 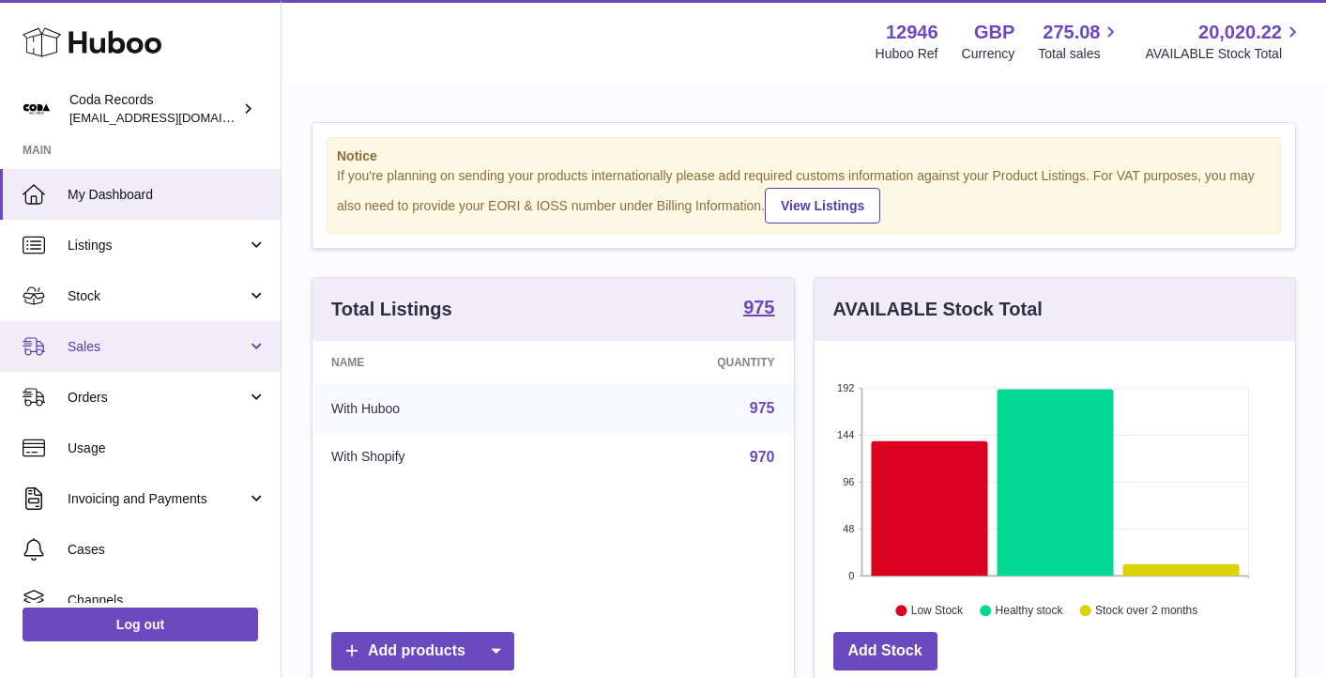 I want to click on a: Log out, so click(x=140, y=624).